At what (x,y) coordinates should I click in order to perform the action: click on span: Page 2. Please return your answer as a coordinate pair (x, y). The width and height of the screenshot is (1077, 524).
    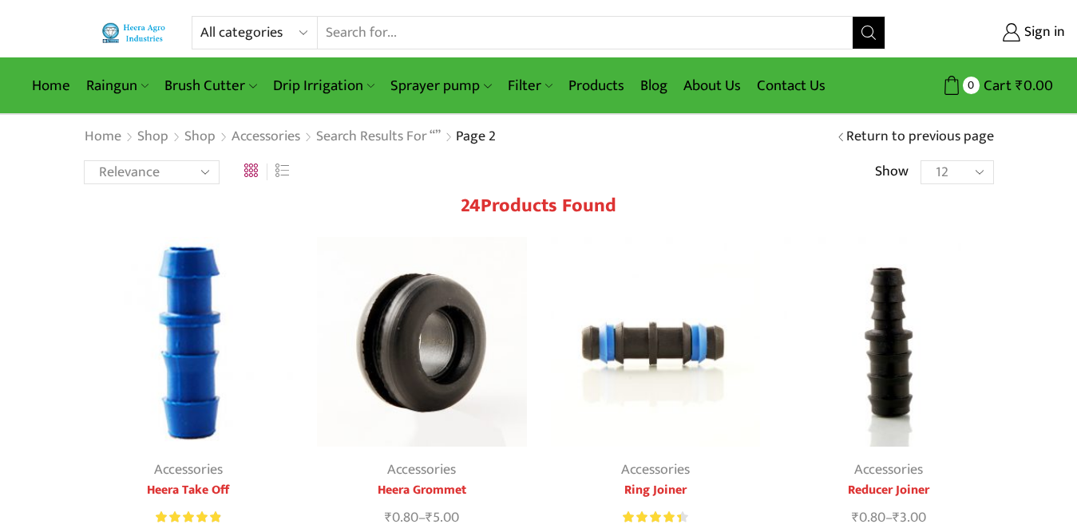
    Looking at the image, I should click on (476, 136).